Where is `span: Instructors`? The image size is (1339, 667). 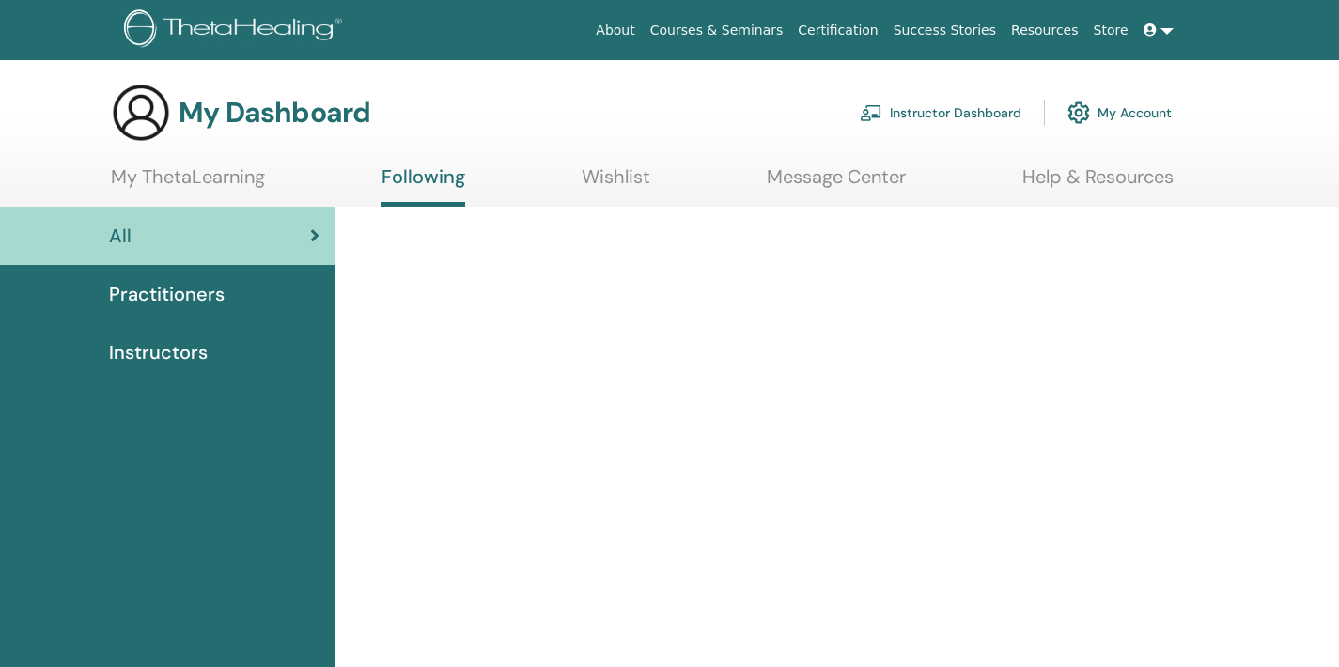
span: Instructors is located at coordinates (158, 352).